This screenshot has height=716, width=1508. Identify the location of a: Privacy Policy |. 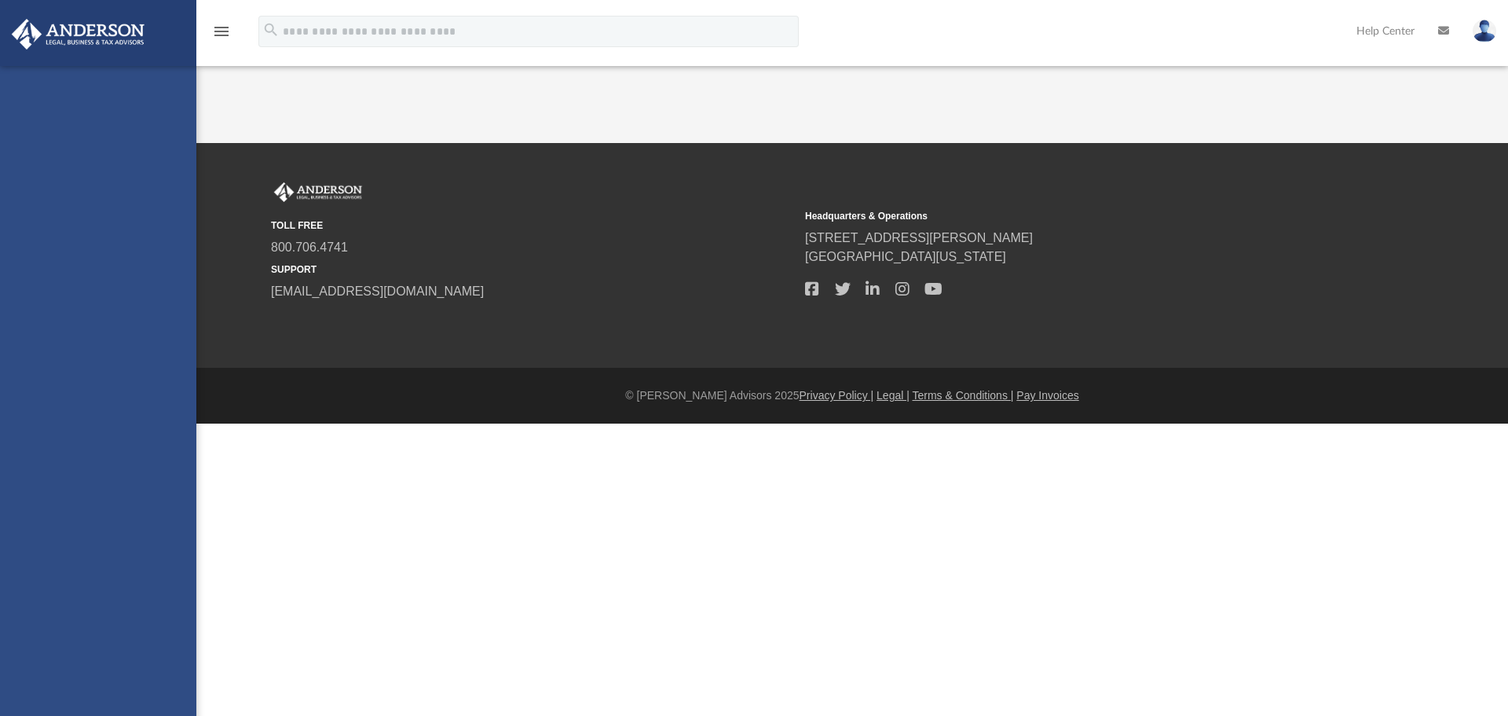
(836, 395).